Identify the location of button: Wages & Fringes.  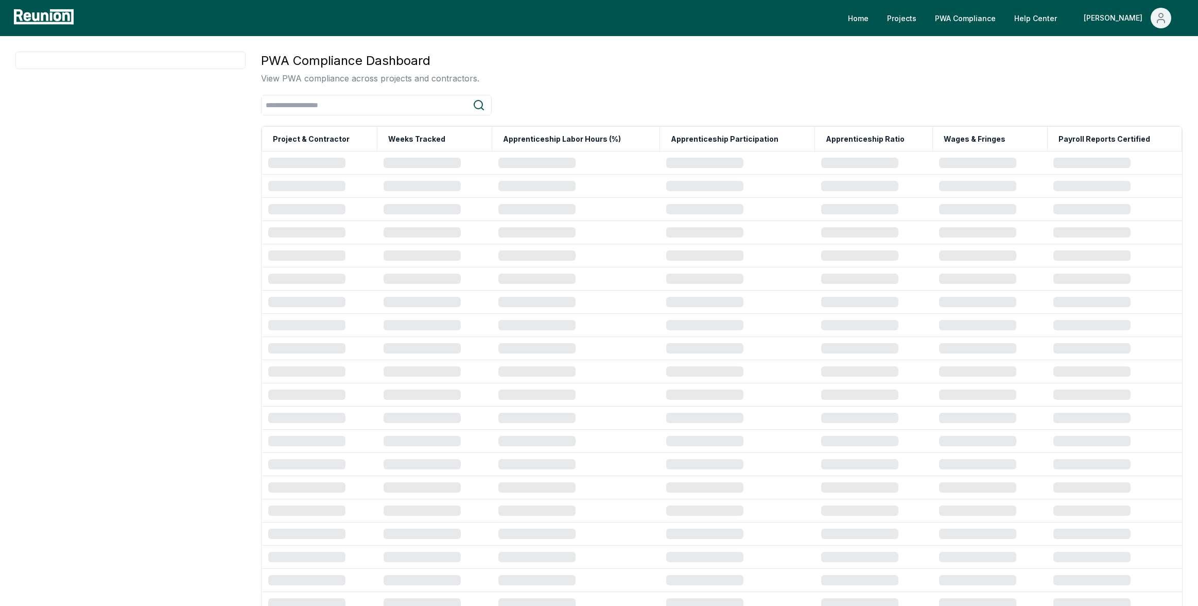
(975, 139).